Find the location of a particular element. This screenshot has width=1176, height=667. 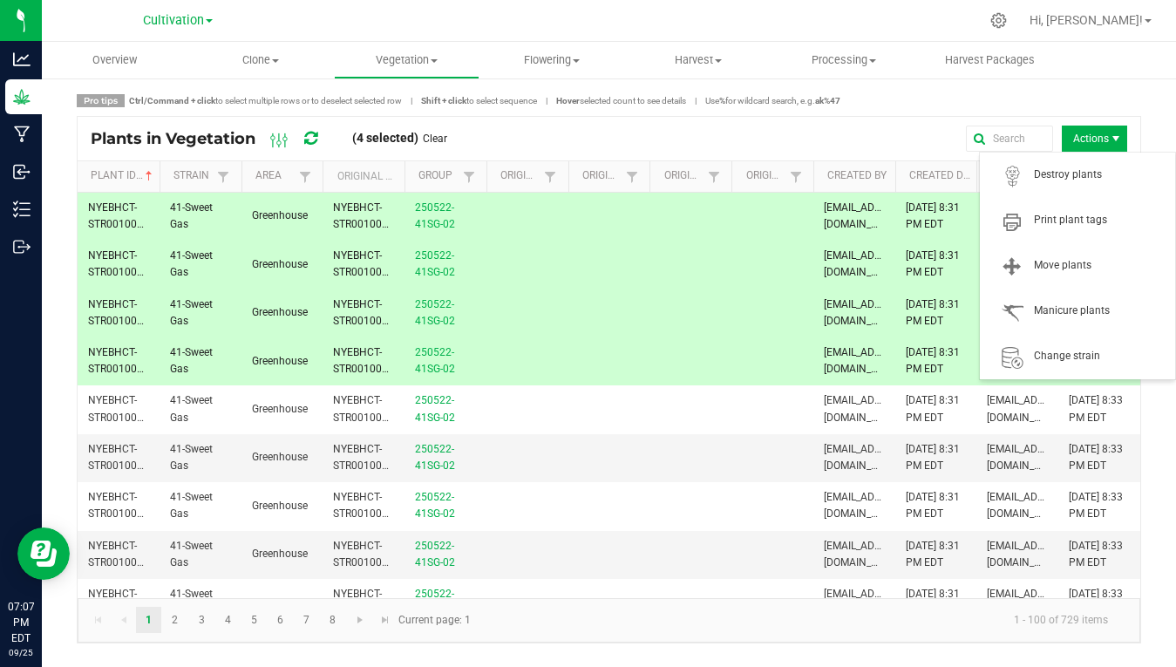

span: to select sequence is located at coordinates (479, 100).